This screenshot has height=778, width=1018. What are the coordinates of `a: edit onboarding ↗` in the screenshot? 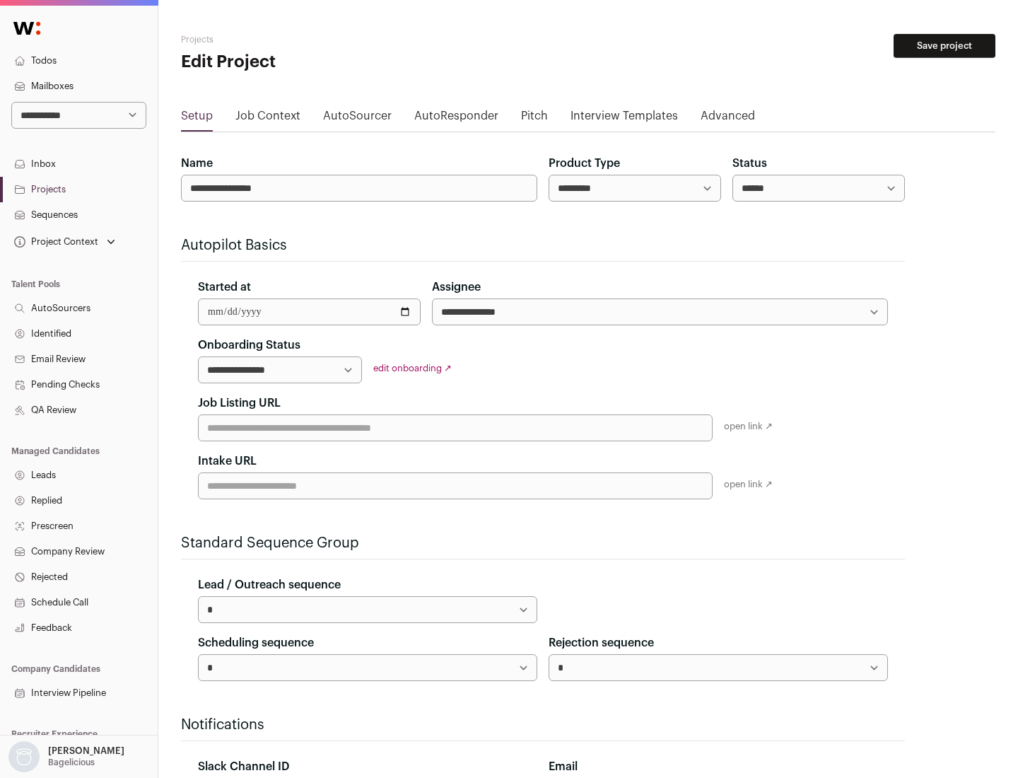 It's located at (412, 368).